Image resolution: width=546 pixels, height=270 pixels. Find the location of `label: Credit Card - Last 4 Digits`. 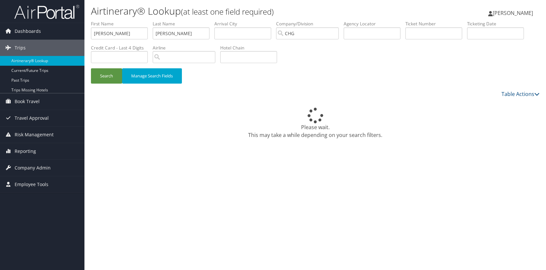

label: Credit Card - Last 4 Digits is located at coordinates (122, 48).